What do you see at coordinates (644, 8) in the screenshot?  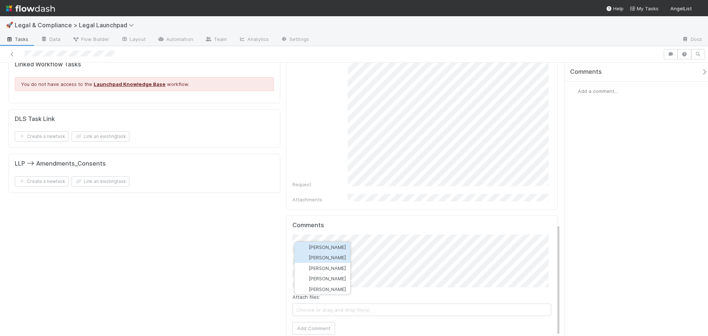 I see `span: My Tasks` at bounding box center [644, 8].